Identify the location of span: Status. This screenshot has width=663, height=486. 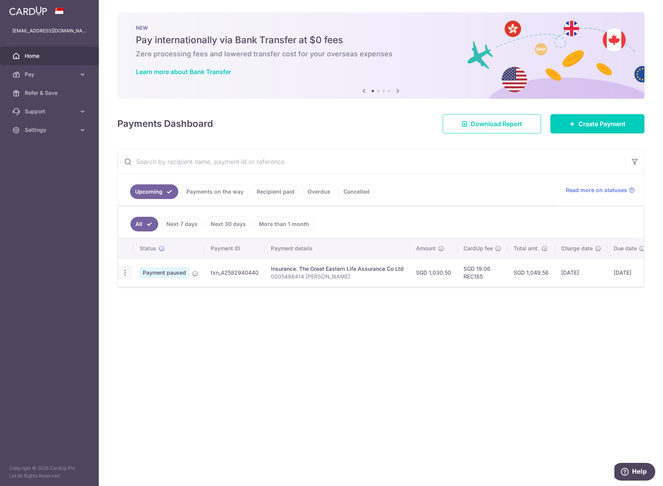
(148, 249).